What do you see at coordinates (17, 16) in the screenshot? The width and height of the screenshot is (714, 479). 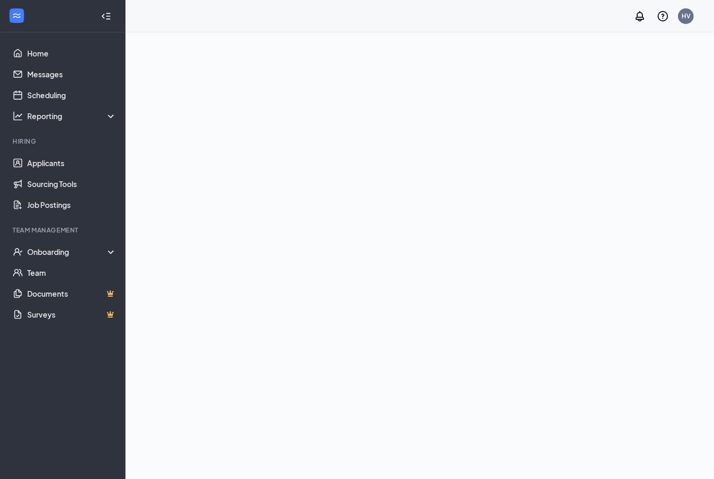 I see `svg: WorkstreamLogo` at bounding box center [17, 16].